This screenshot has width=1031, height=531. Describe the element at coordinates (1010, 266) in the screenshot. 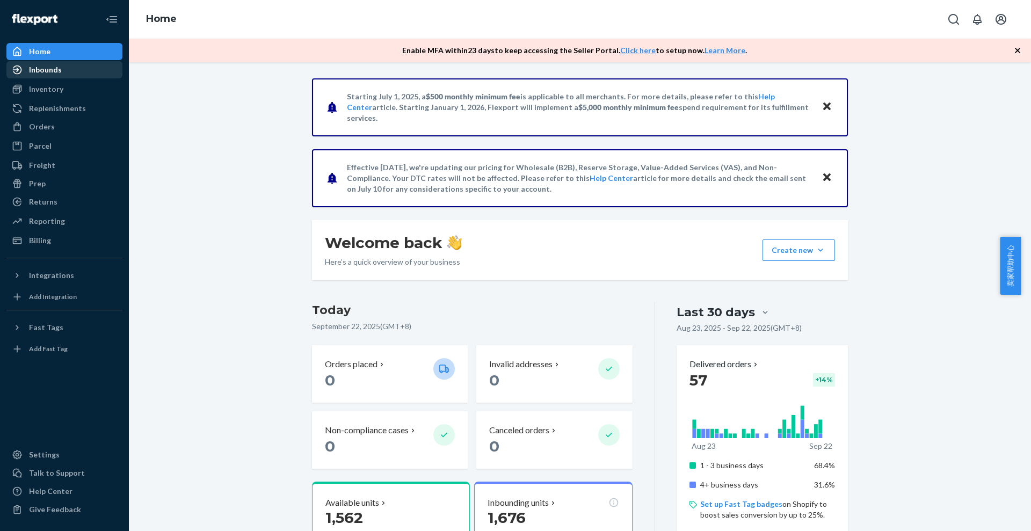

I see `button: 卖家帮助中心` at that location.